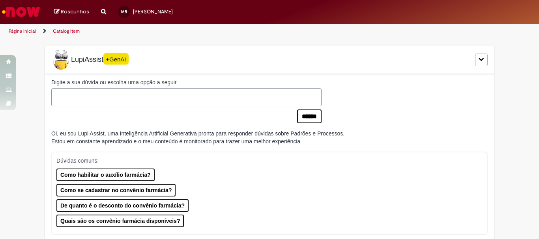 The width and height of the screenshot is (539, 239). What do you see at coordinates (124, 11) in the screenshot?
I see `span: MR` at bounding box center [124, 11].